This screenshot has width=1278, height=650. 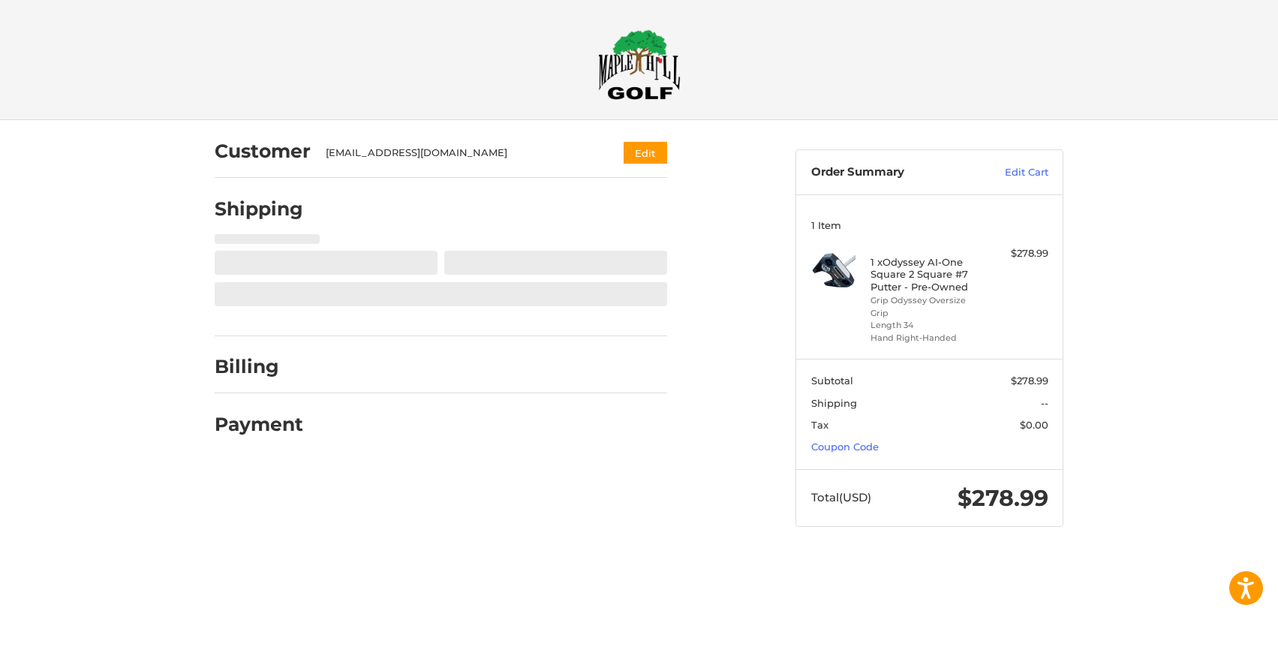 What do you see at coordinates (927, 325) in the screenshot?
I see `li: Length 34` at bounding box center [927, 325].